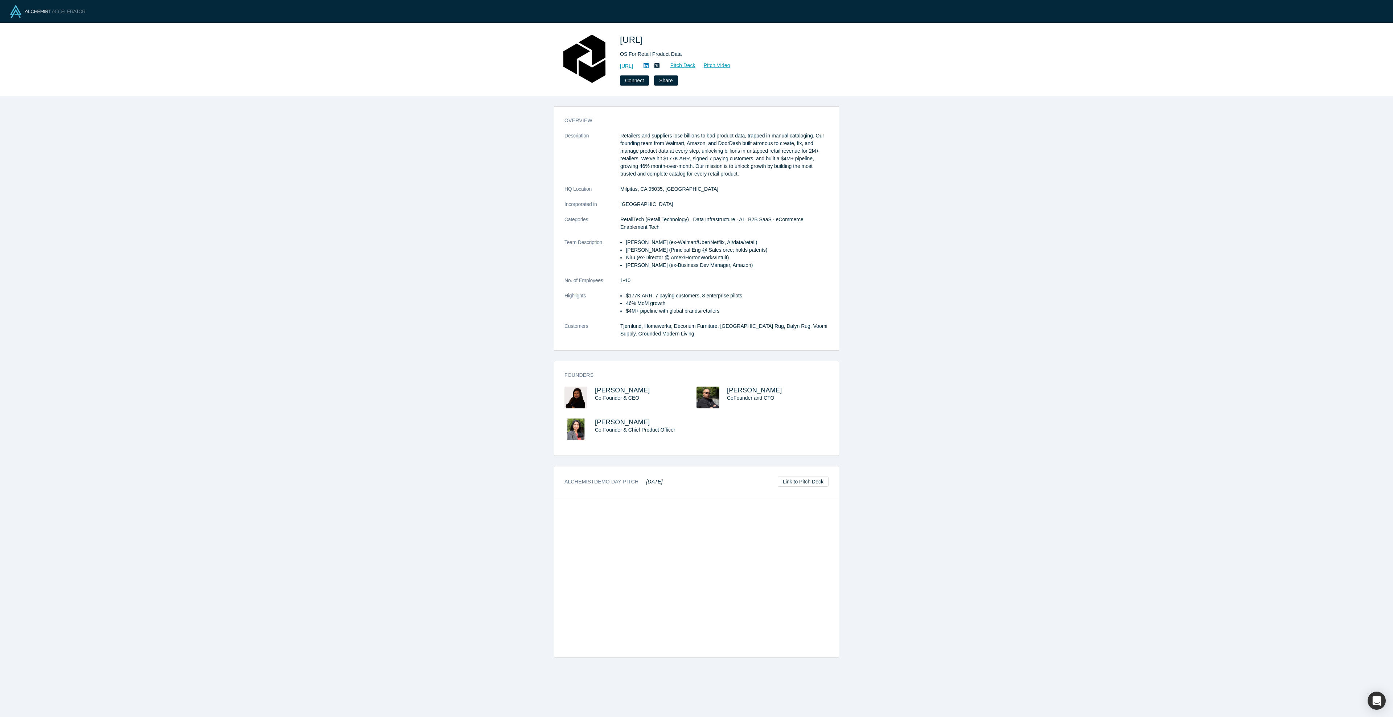 Image resolution: width=1393 pixels, height=717 pixels. What do you see at coordinates (727, 296) in the screenshot?
I see `p: $177K ARR, 7 paying customers, 8 enterprise pilots` at bounding box center [727, 296].